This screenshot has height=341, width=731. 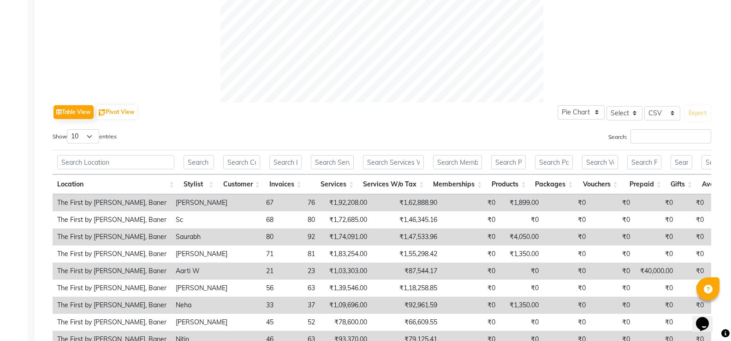 What do you see at coordinates (73, 112) in the screenshot?
I see `button: Table View` at bounding box center [73, 112].